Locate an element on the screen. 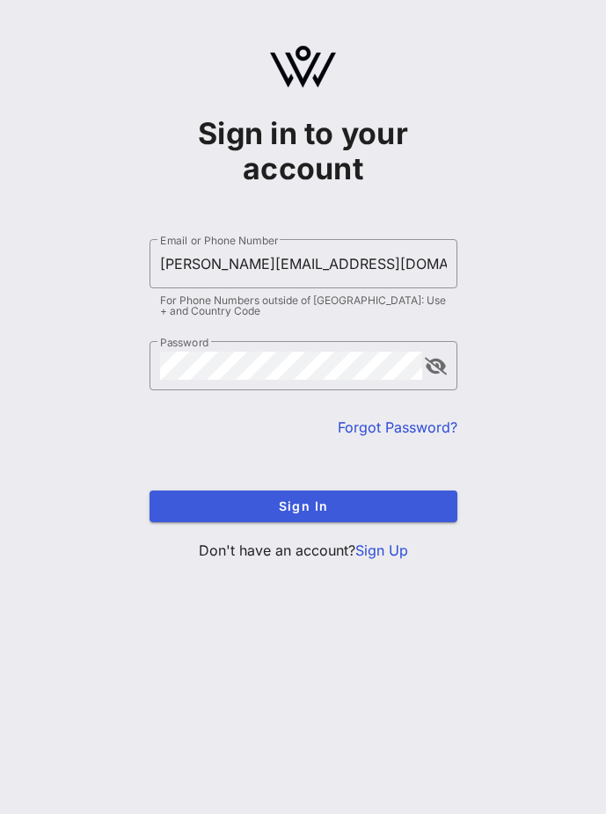 This screenshot has height=814, width=606. button: append icon is located at coordinates (435, 367).